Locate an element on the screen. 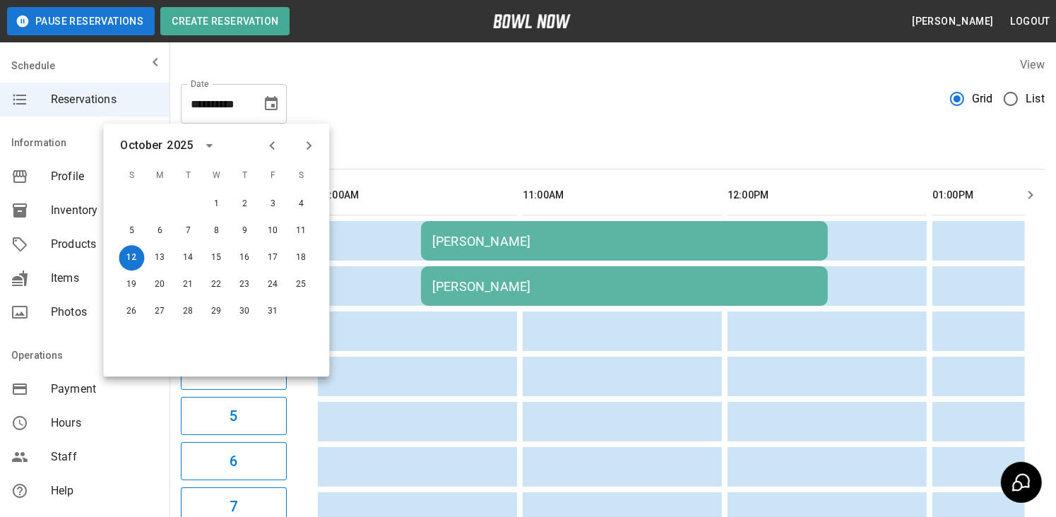 This screenshot has height=517, width=1056. button: Oct 20, 2025 is located at coordinates (160, 285).